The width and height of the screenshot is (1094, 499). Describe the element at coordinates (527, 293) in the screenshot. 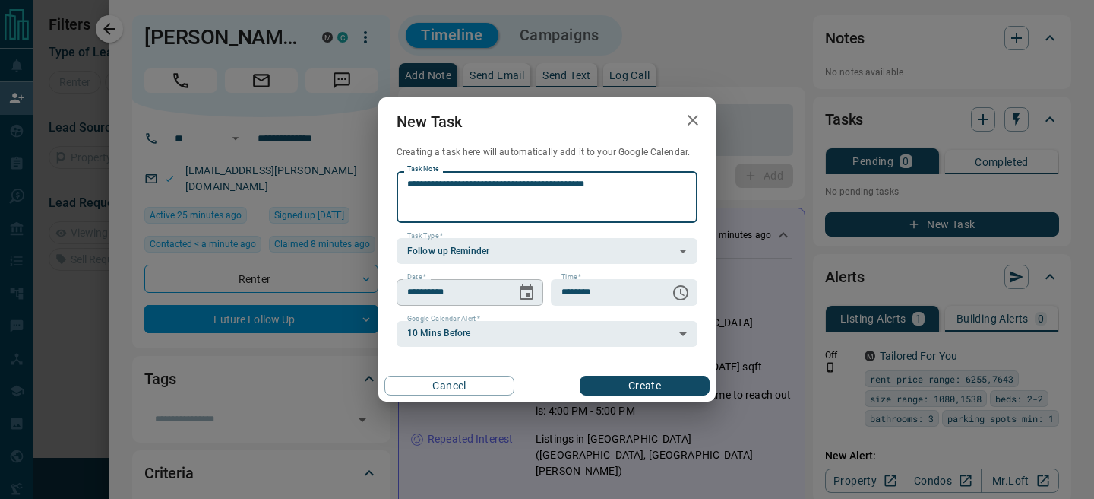

I see `button: Choose date, selected date is Aug 18, 2025` at that location.